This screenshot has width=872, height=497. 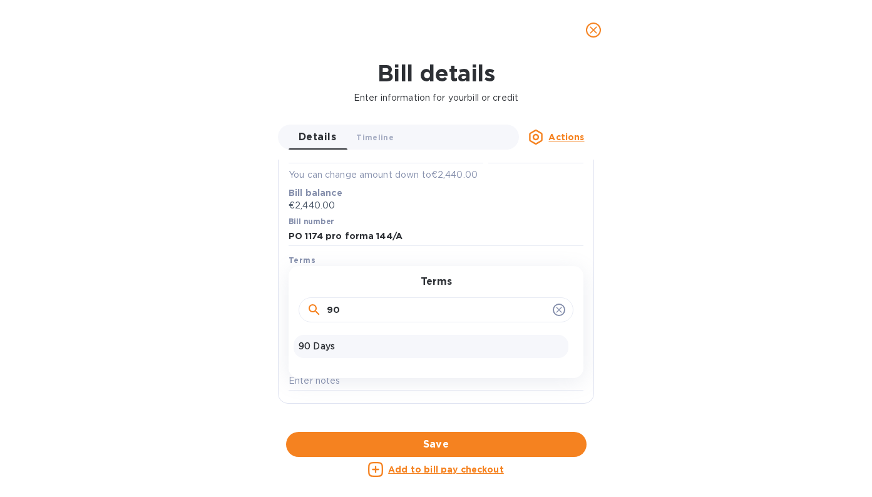 What do you see at coordinates (437, 310) in the screenshot?
I see `input: Search` at bounding box center [437, 310].